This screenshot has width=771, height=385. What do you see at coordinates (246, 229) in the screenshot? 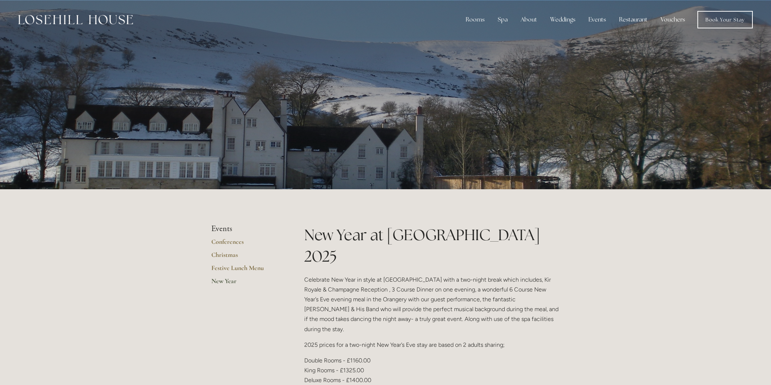
I see `li: Events` at bounding box center [246, 229].